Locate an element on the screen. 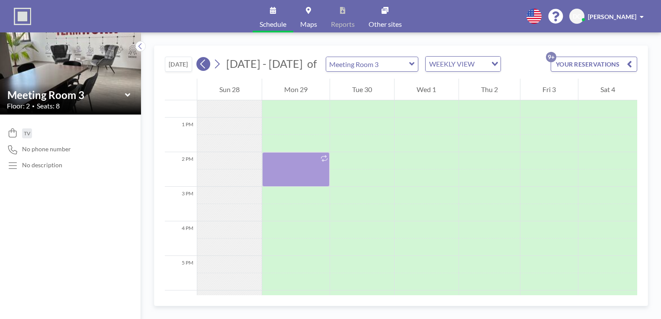  p: 9+ is located at coordinates (551, 57).